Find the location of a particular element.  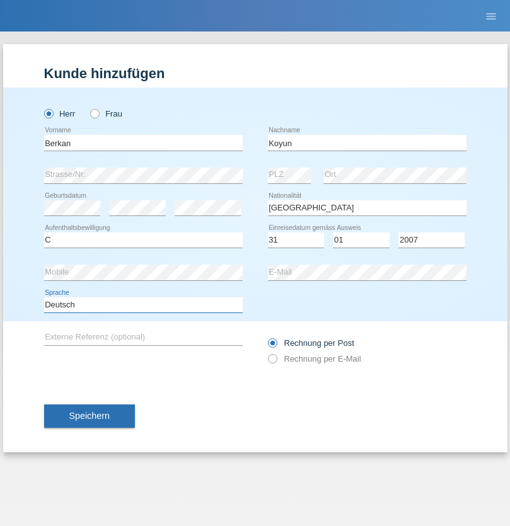

h1: Kunde hinzufügen is located at coordinates (255, 73).